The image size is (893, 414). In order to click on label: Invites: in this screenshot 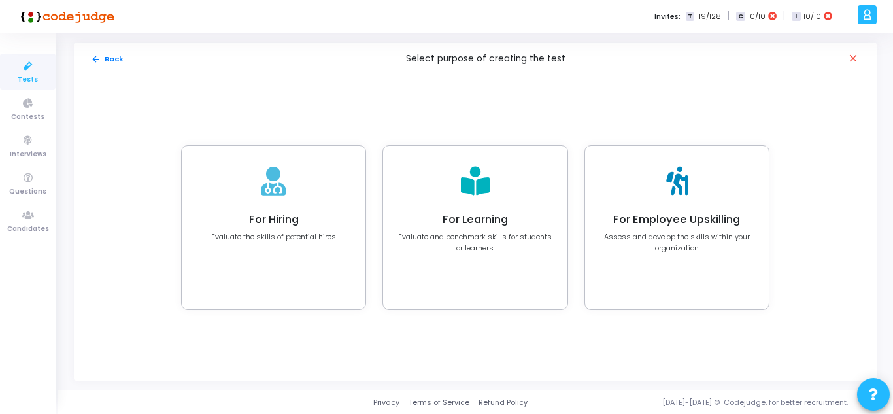, I will do `click(667, 16)`.